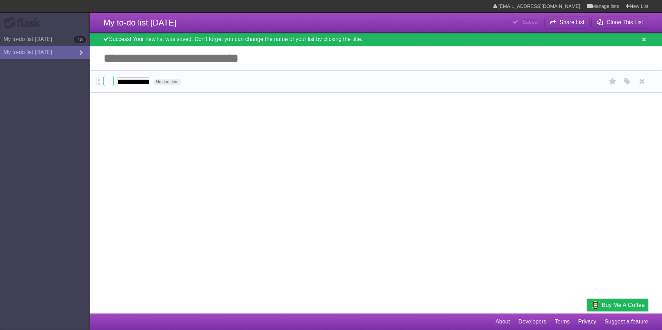 This screenshot has width=662, height=330. I want to click on div: Flask, so click(24, 23).